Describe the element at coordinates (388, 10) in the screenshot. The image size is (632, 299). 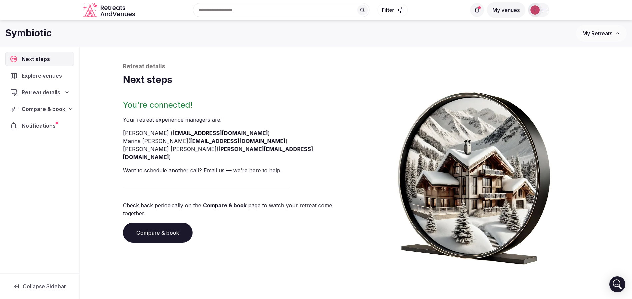
I see `span: Filter` at that location.